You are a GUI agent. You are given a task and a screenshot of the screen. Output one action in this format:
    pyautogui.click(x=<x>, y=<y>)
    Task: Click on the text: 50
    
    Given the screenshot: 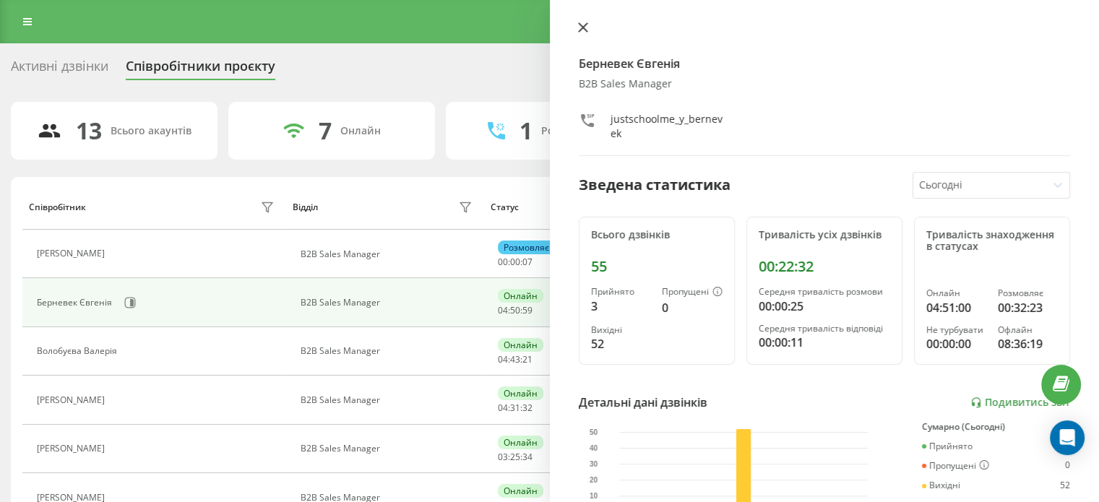 What is the action you would take?
    pyautogui.click(x=594, y=432)
    